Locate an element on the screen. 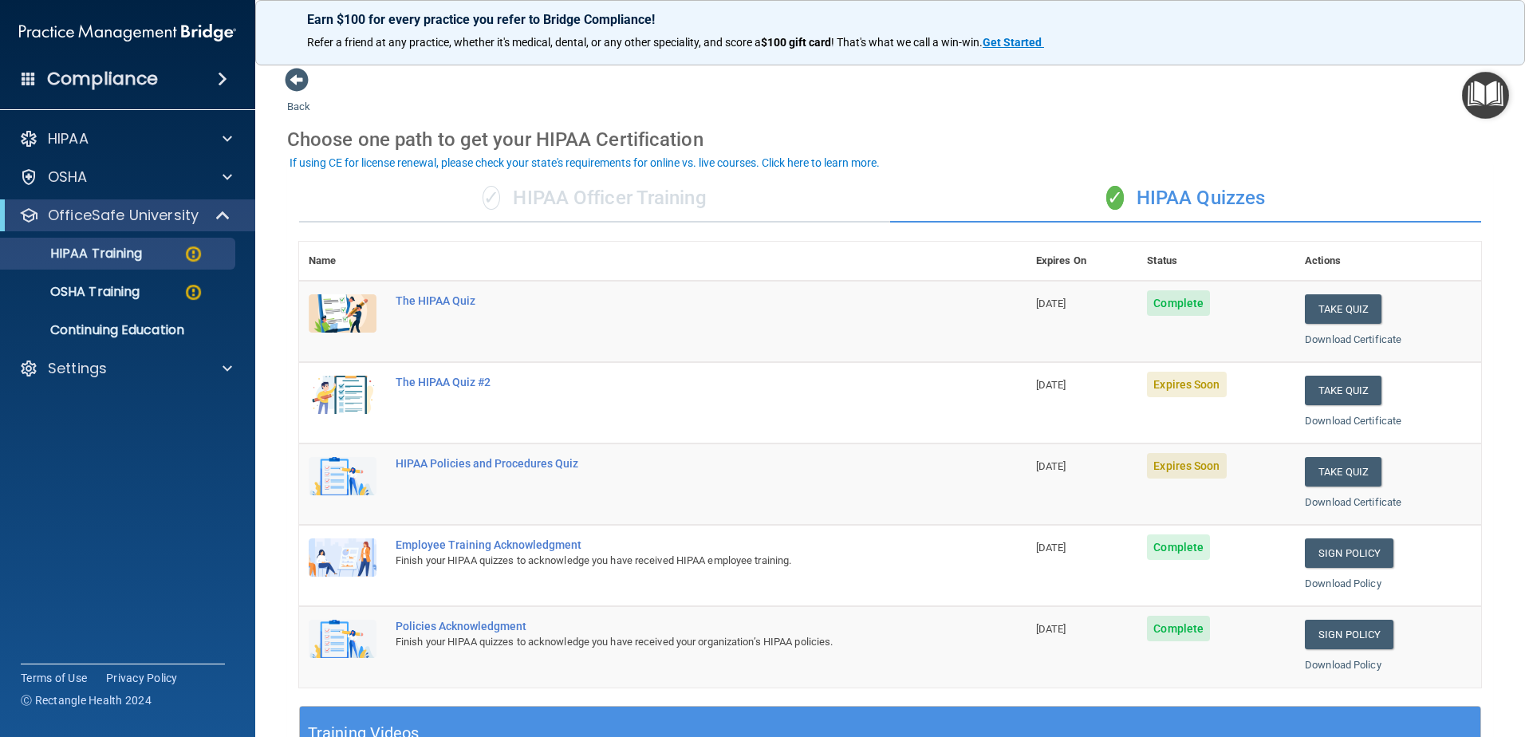 This screenshot has height=737, width=1525. p: OfficeSafe University is located at coordinates (123, 215).